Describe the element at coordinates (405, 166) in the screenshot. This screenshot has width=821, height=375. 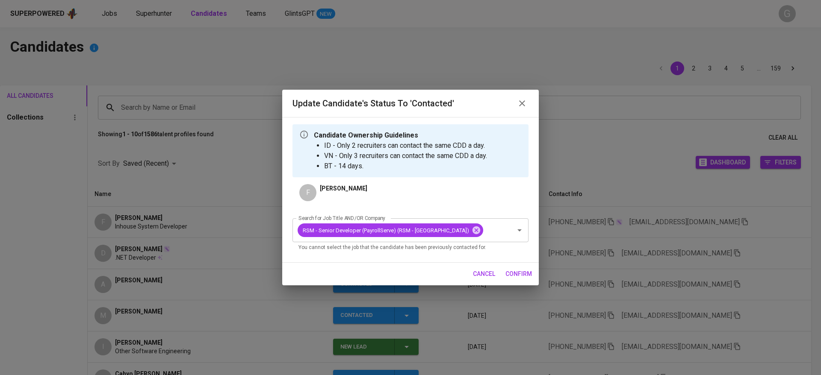
I see `li: BT - 14 days.` at that location.